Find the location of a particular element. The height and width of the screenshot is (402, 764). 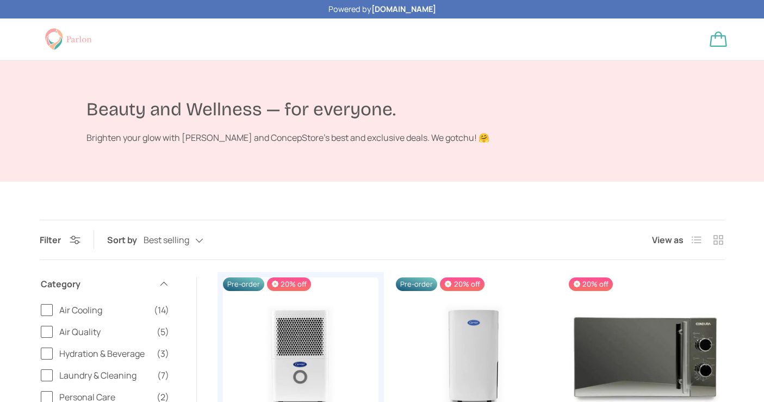

span: (5) is located at coordinates (163, 332).